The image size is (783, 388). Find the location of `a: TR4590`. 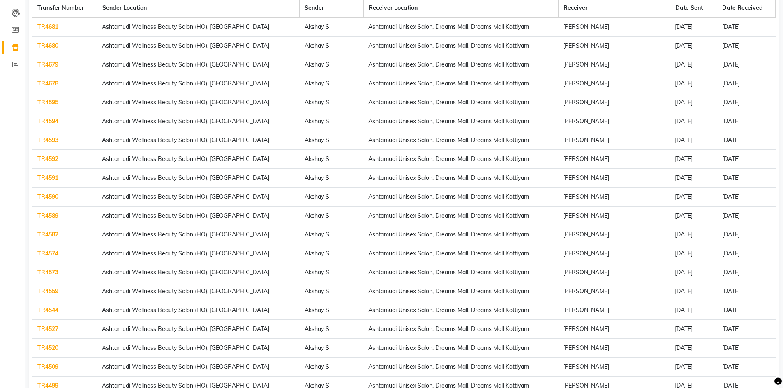

a: TR4590 is located at coordinates (48, 197).